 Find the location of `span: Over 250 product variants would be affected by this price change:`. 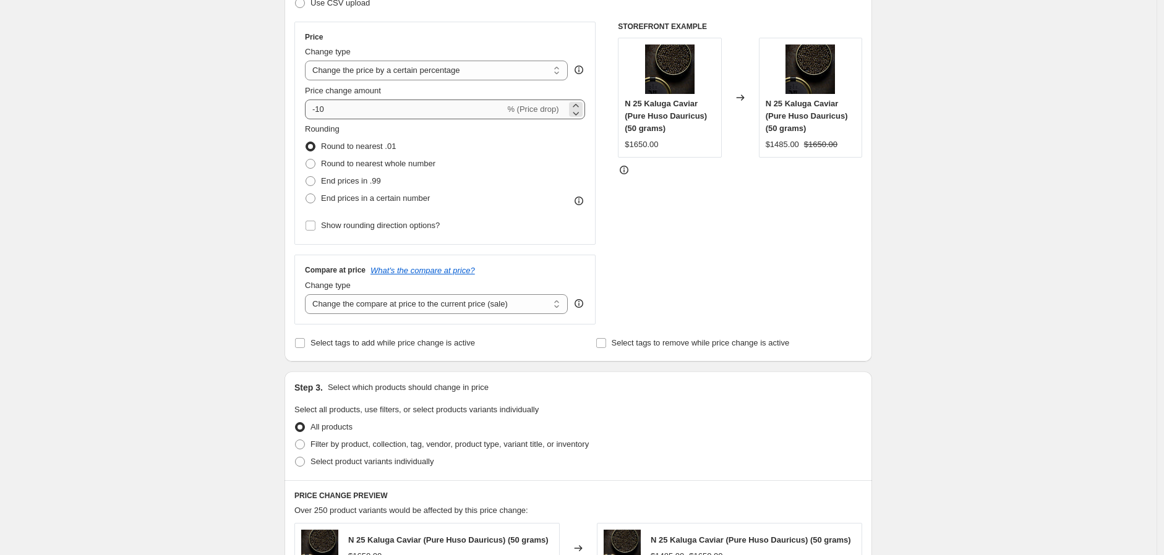

span: Over 250 product variants would be affected by this price change: is located at coordinates (411, 510).